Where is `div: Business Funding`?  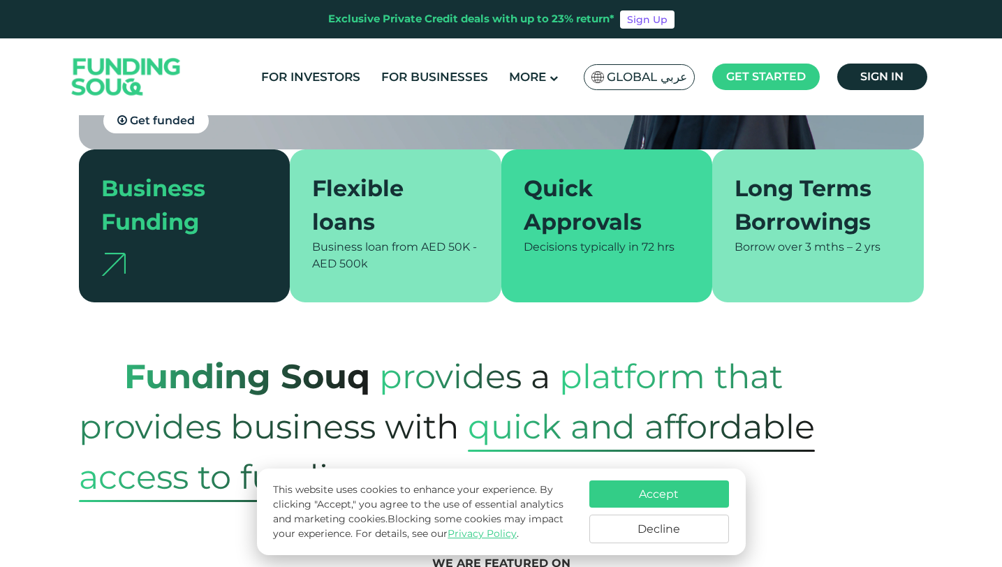 div: Business Funding is located at coordinates (176, 205).